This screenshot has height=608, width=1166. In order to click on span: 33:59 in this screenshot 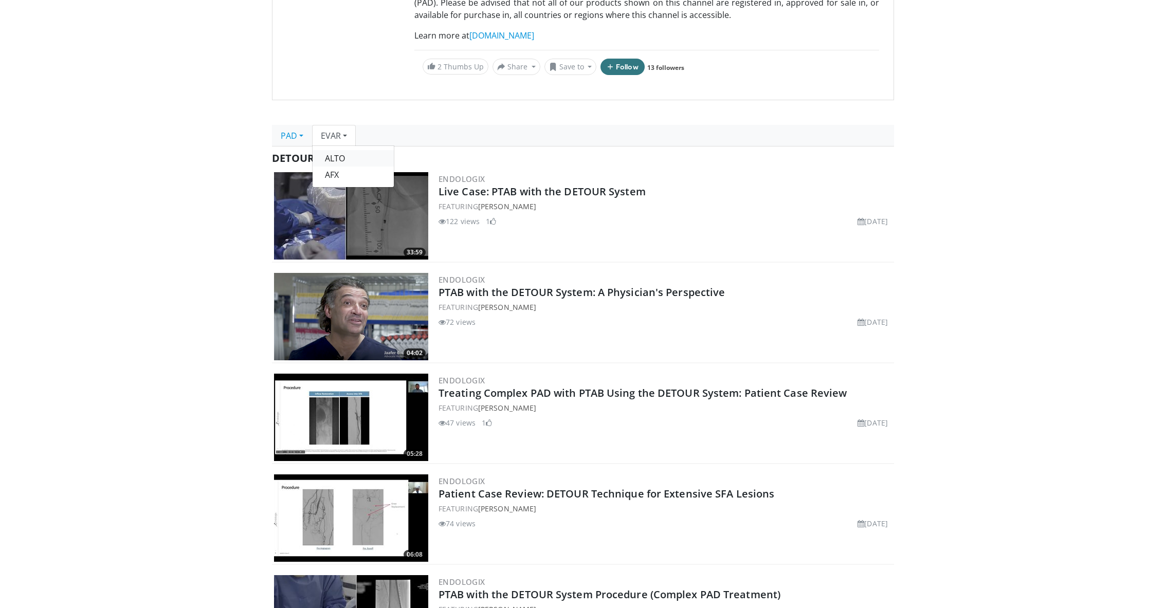, I will do `click(414, 252)`.